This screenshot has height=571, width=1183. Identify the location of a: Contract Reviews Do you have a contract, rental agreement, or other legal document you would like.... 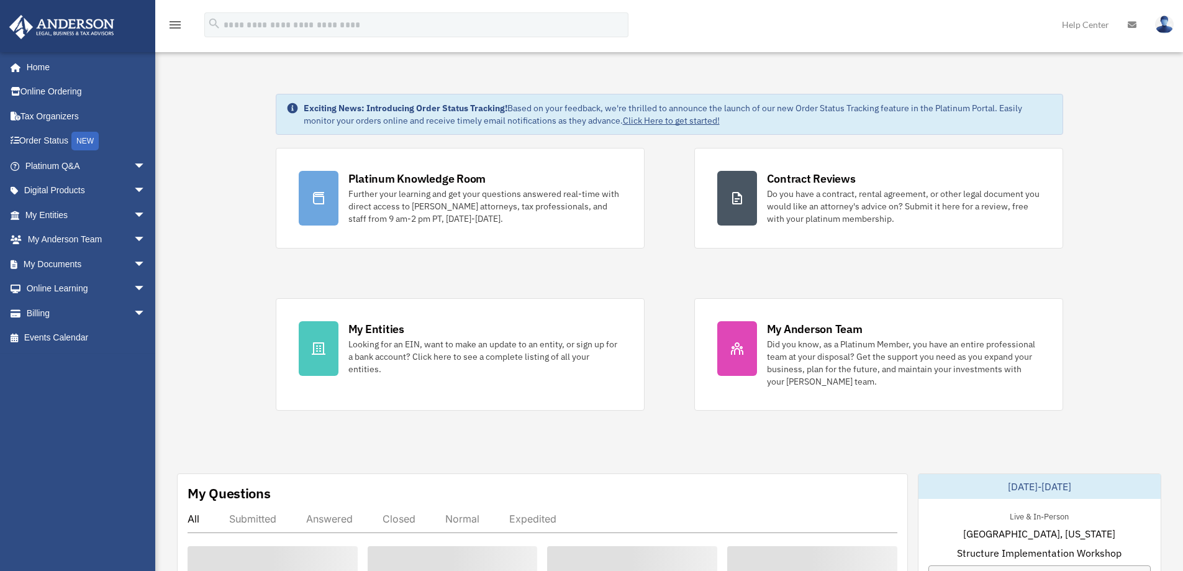
(878, 198).